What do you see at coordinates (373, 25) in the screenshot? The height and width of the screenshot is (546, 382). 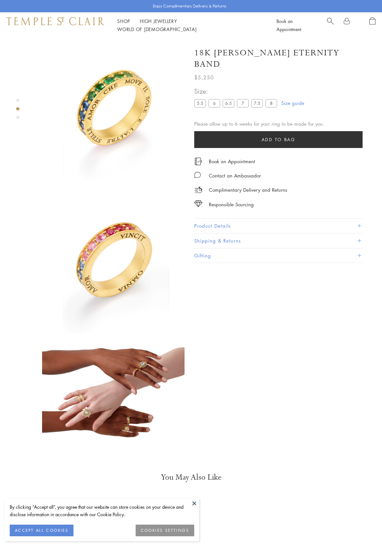 I see `a: Open Shopping Bag` at bounding box center [373, 25].